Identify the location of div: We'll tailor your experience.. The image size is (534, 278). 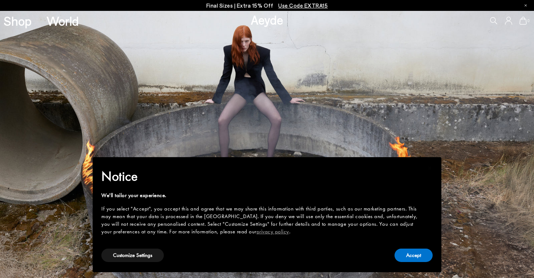
(261, 195).